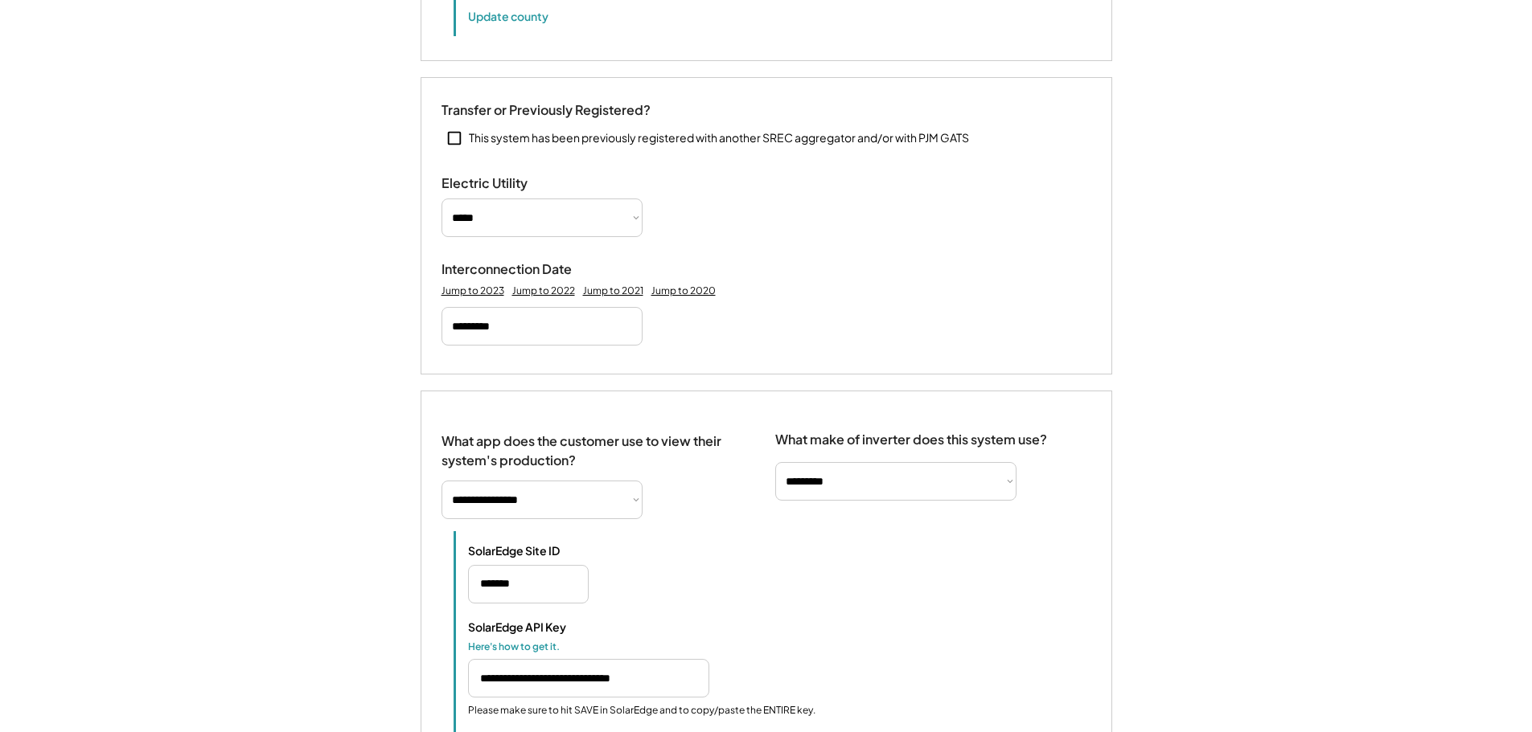 The height and width of the screenshot is (732, 1532). I want to click on div: Jump to 2020, so click(683, 291).